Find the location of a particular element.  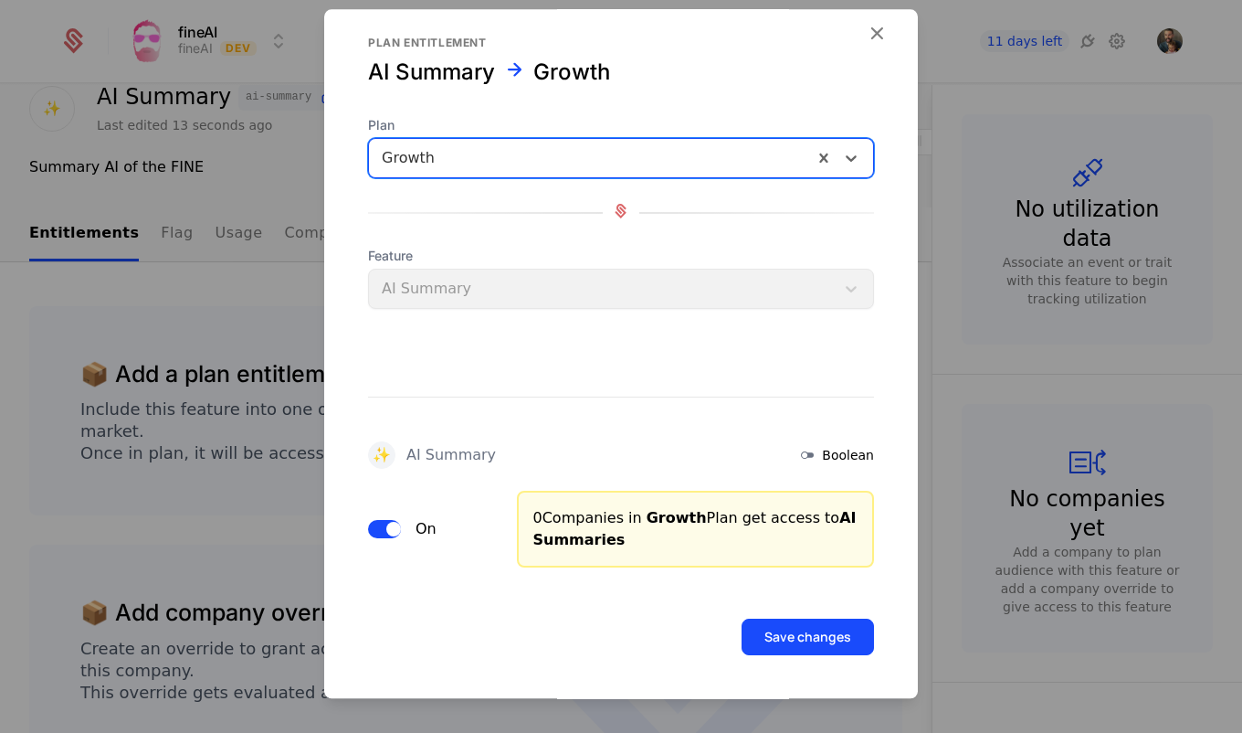

span: Plan is located at coordinates (621, 125).